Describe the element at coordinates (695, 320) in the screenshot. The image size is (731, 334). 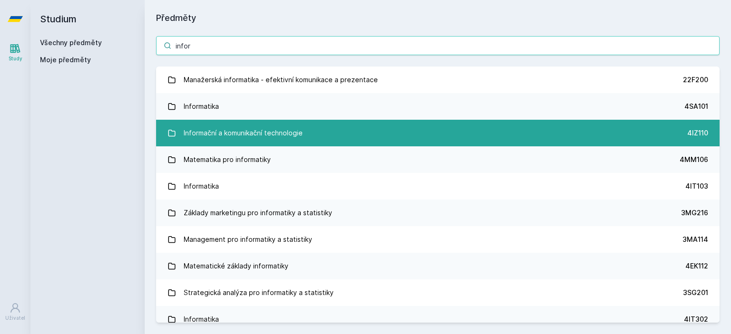
I see `div: 4IT302` at that location.